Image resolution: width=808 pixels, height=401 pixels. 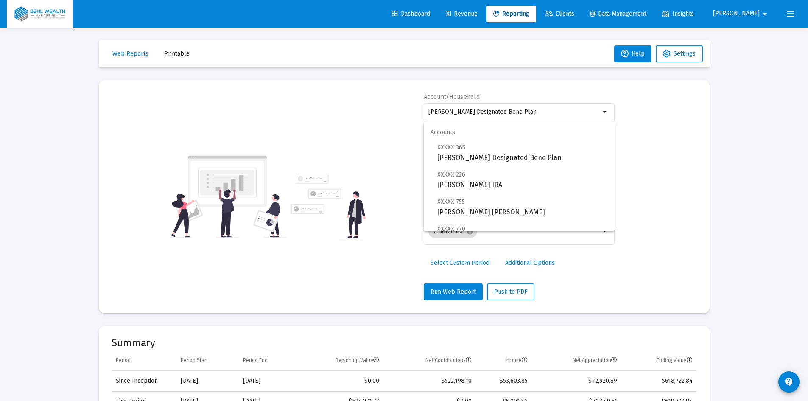 I want to click on span: Run Web Report, so click(x=453, y=292).